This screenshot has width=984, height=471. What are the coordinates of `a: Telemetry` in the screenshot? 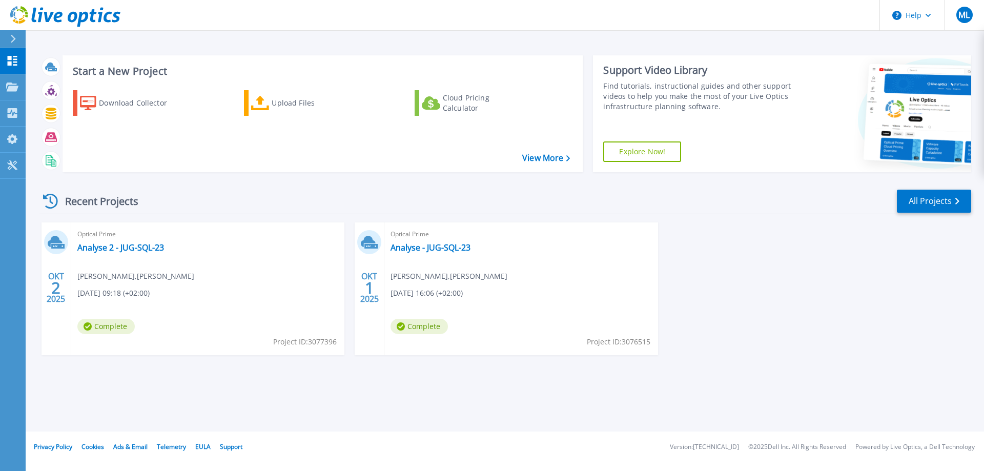 It's located at (171, 446).